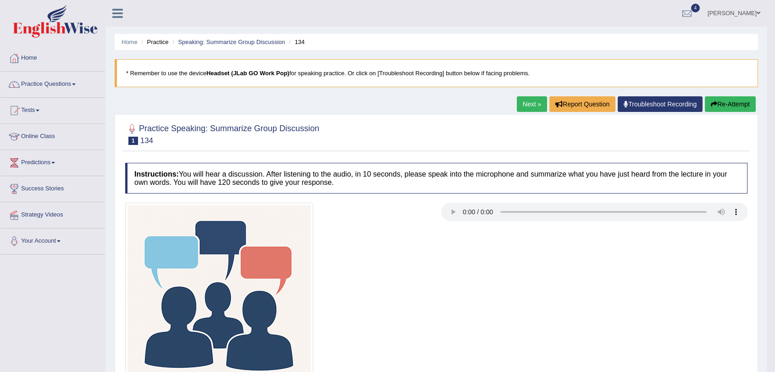 The width and height of the screenshot is (775, 372). I want to click on b: Headset (JLab GO Work Pop), so click(248, 73).